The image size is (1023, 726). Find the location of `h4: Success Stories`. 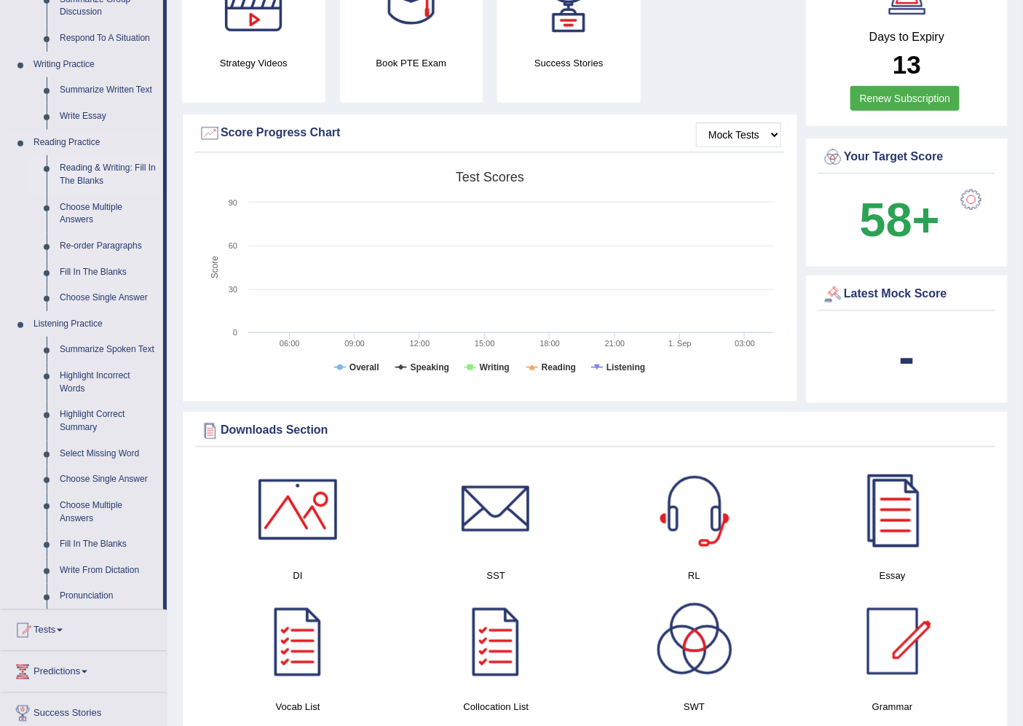

h4: Success Stories is located at coordinates (569, 63).